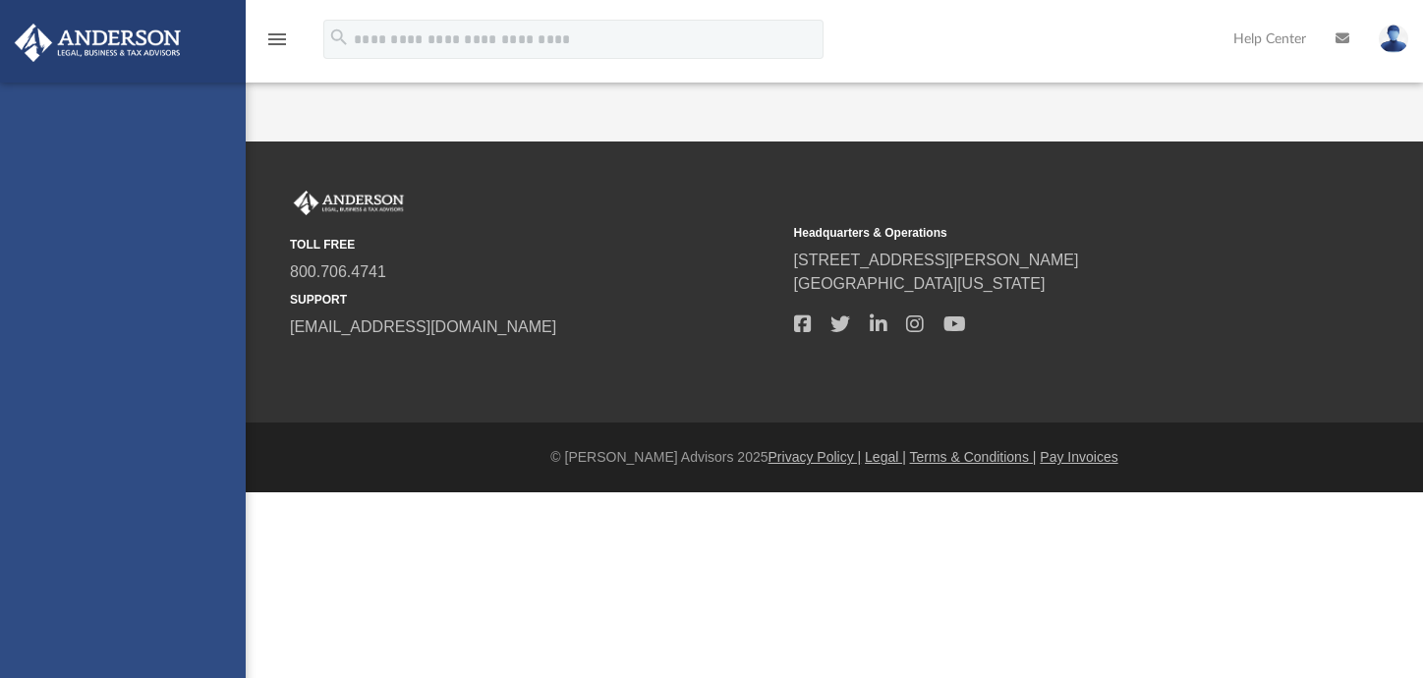  I want to click on a: Terms & Conditions |, so click(973, 457).